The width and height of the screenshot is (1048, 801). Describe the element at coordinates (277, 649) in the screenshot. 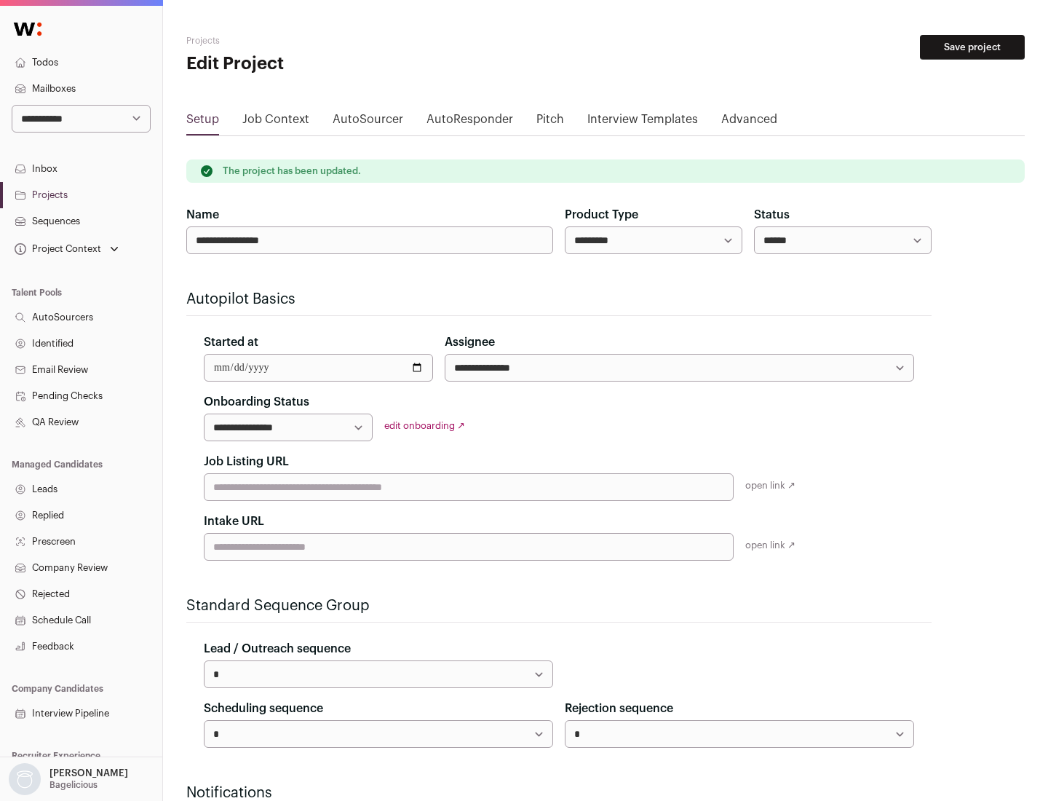

I see `label: Lead / Outreach sequence` at that location.